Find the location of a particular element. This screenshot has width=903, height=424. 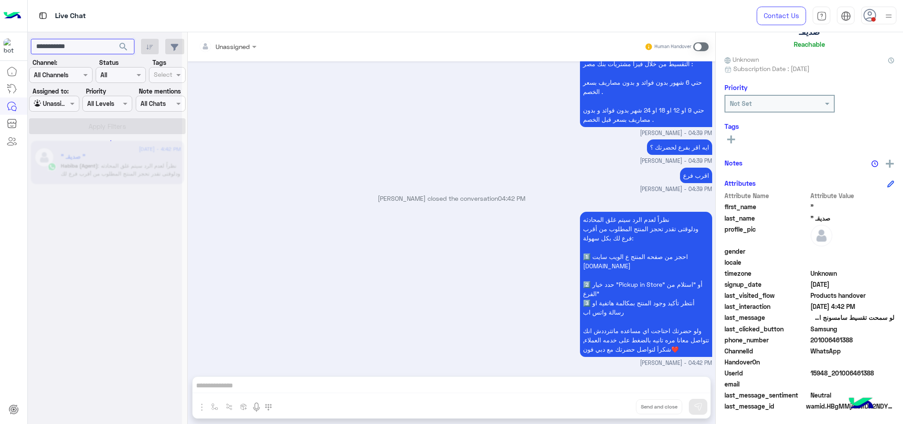

span: phone_number is located at coordinates (767, 339).